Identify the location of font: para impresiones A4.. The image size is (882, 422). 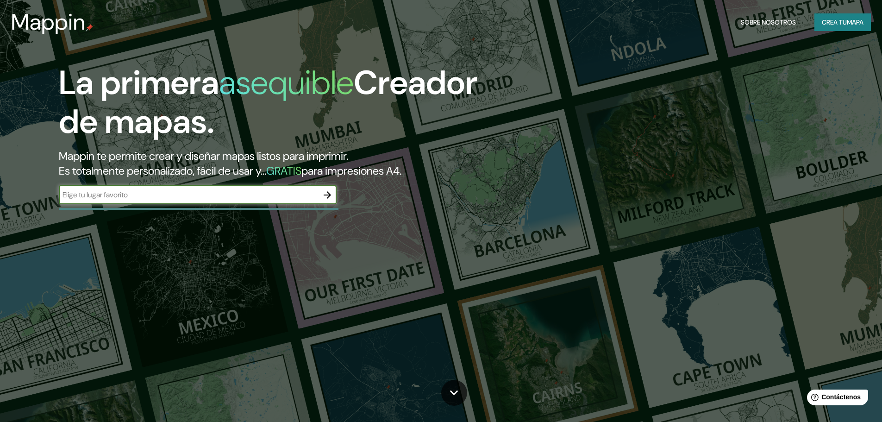
(351, 170).